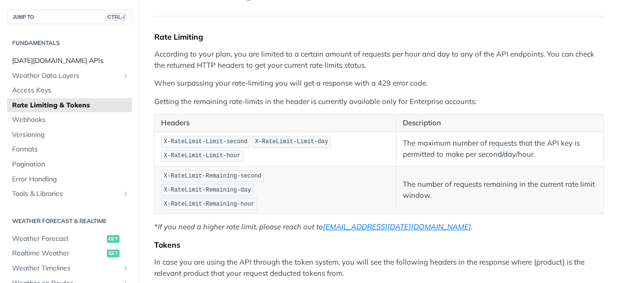  I want to click on em: If you need a higher rate limit, please reach out to ., so click(315, 226).